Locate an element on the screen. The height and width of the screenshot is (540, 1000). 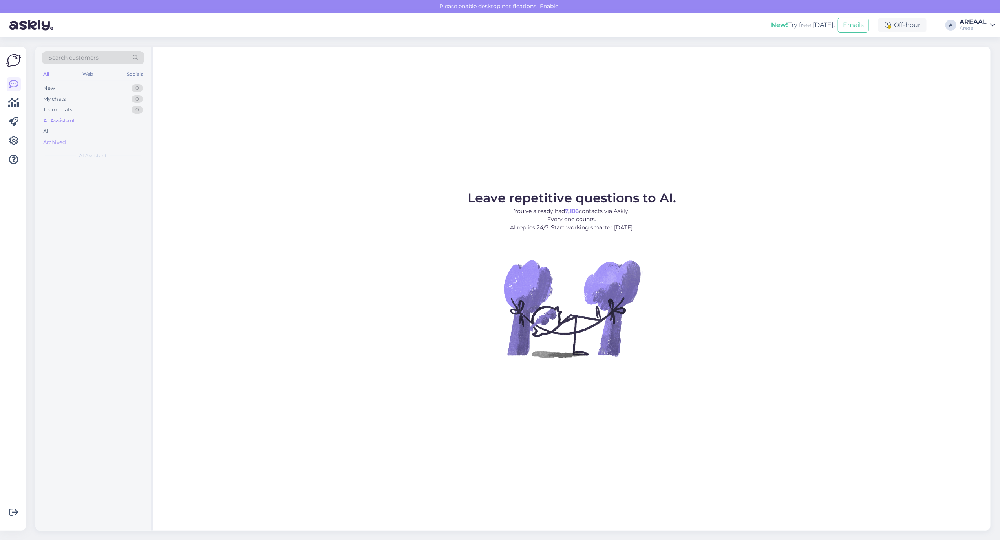
div: AREAAL is located at coordinates (972, 22).